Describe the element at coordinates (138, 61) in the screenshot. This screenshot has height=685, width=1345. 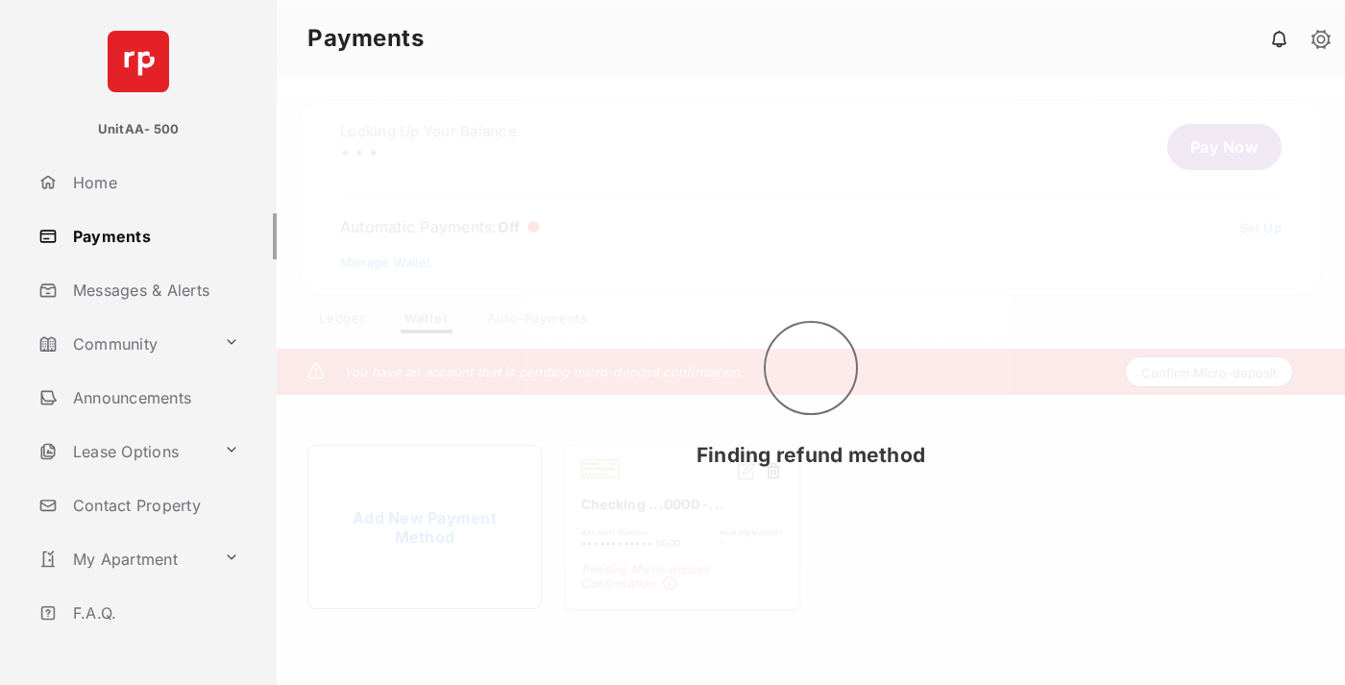
I see `img: svg+xml;base64,PHN2ZyB4bWxucz0iaHR0cDovL3d3dy53My5vcmcvMjAwMC9zdmciIHdpZHRoPSI2NCIgaGVpZ2h0PSI2NC...` at that location.